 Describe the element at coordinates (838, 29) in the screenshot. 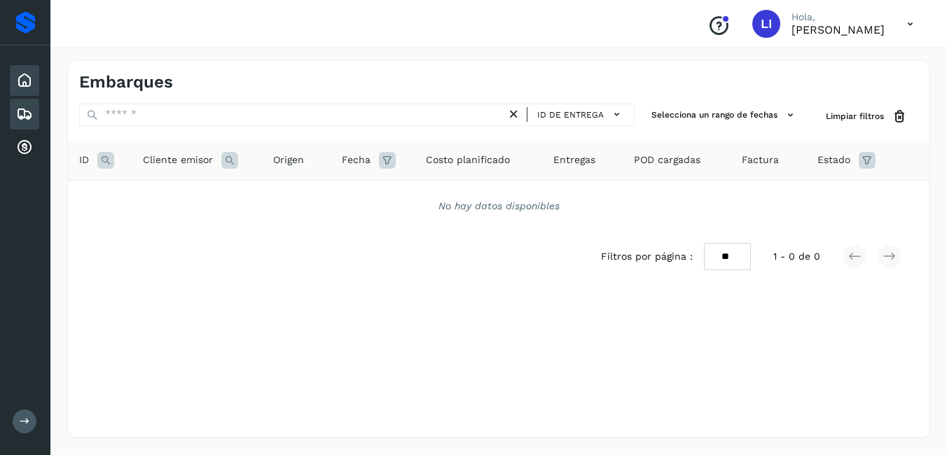

I see `p: Lilian Ibarra Garcia` at that location.